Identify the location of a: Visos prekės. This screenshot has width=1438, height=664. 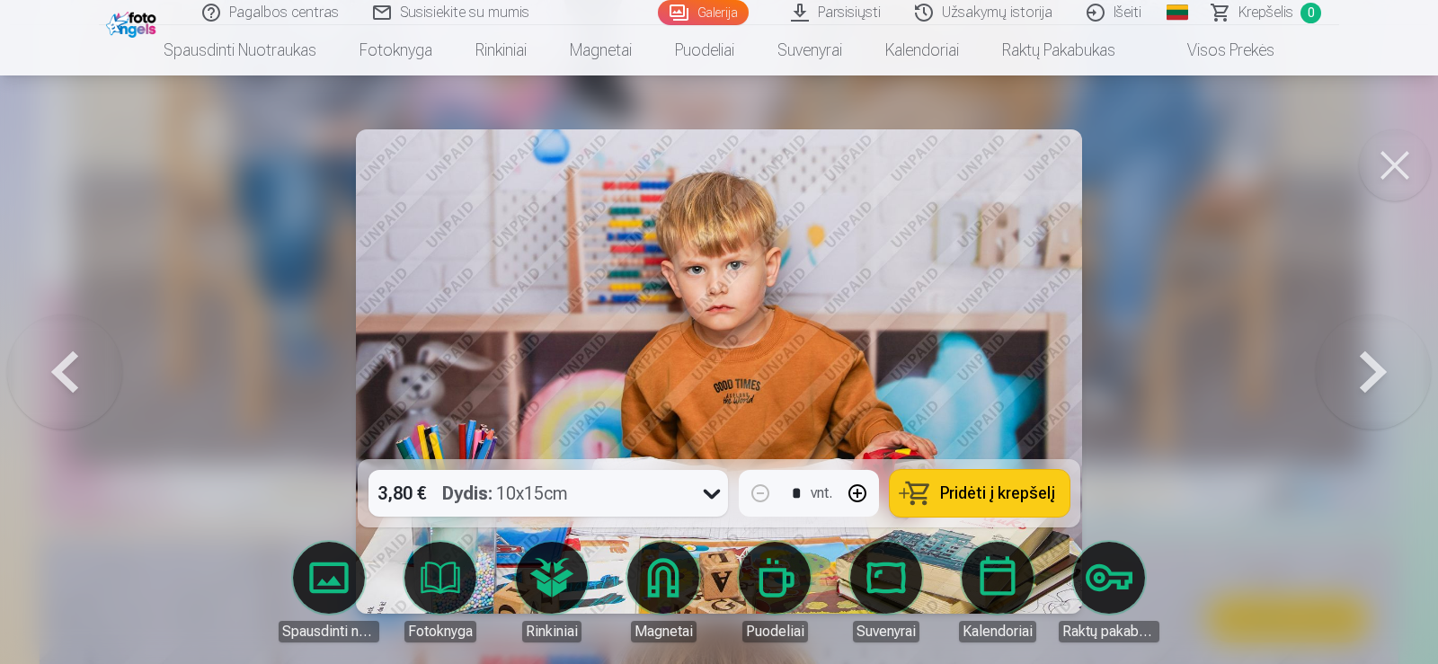
(1216, 50).